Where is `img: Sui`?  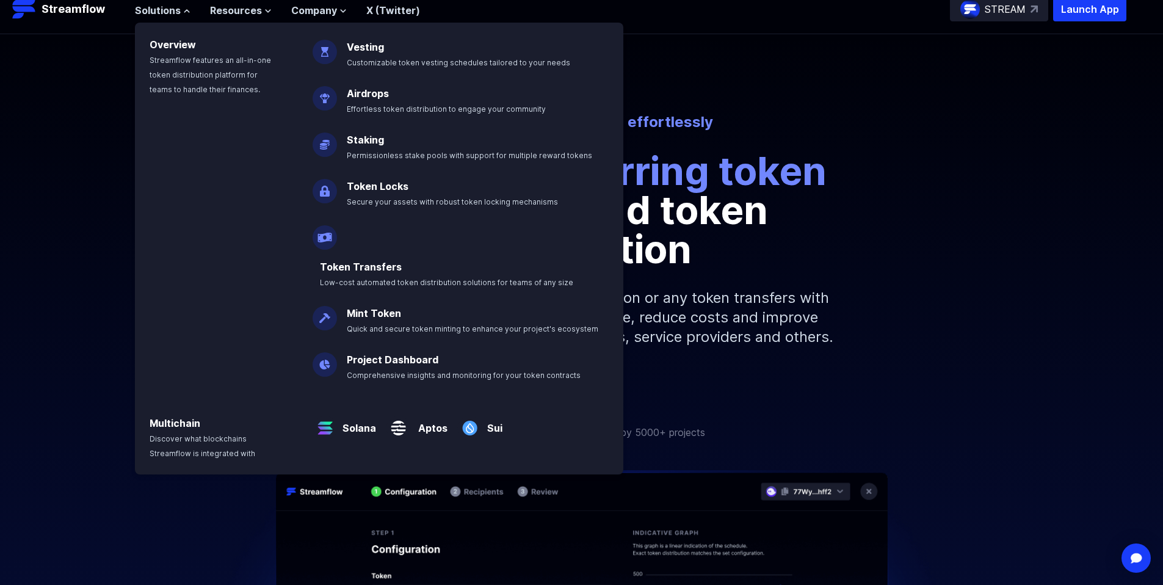 img: Sui is located at coordinates (470, 423).